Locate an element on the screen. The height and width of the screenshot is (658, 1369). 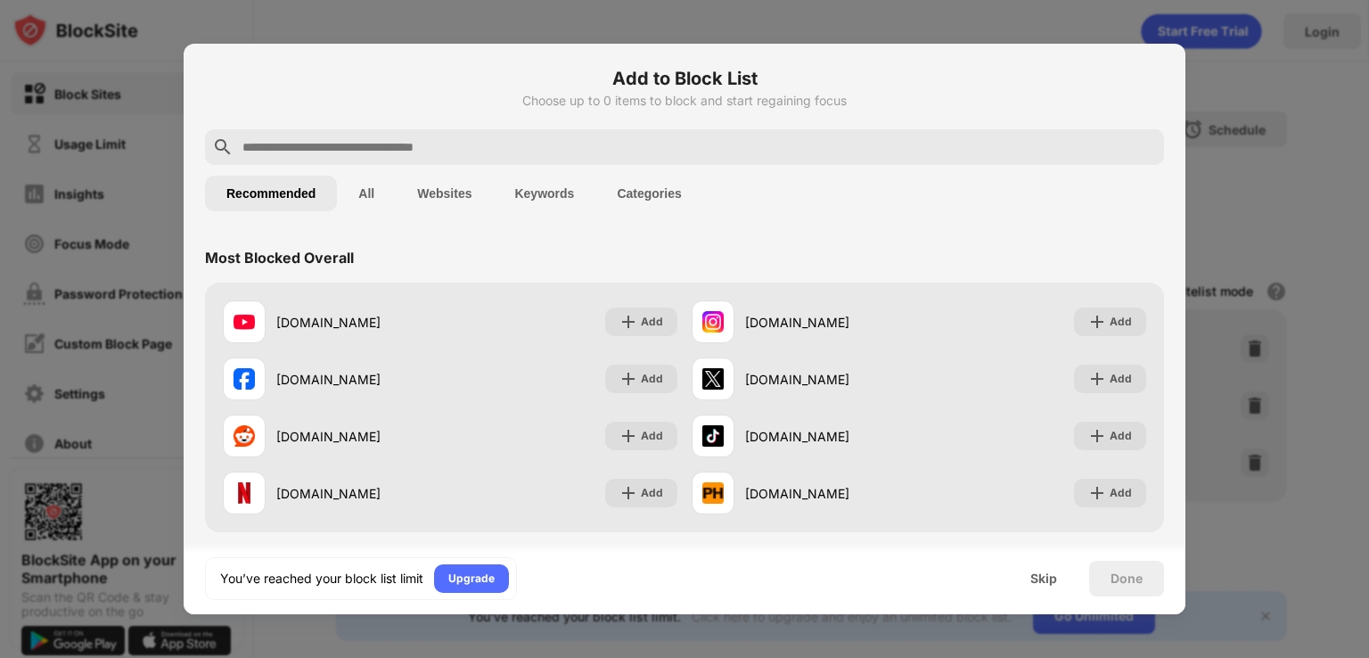
div: Upgrade is located at coordinates (471, 578).